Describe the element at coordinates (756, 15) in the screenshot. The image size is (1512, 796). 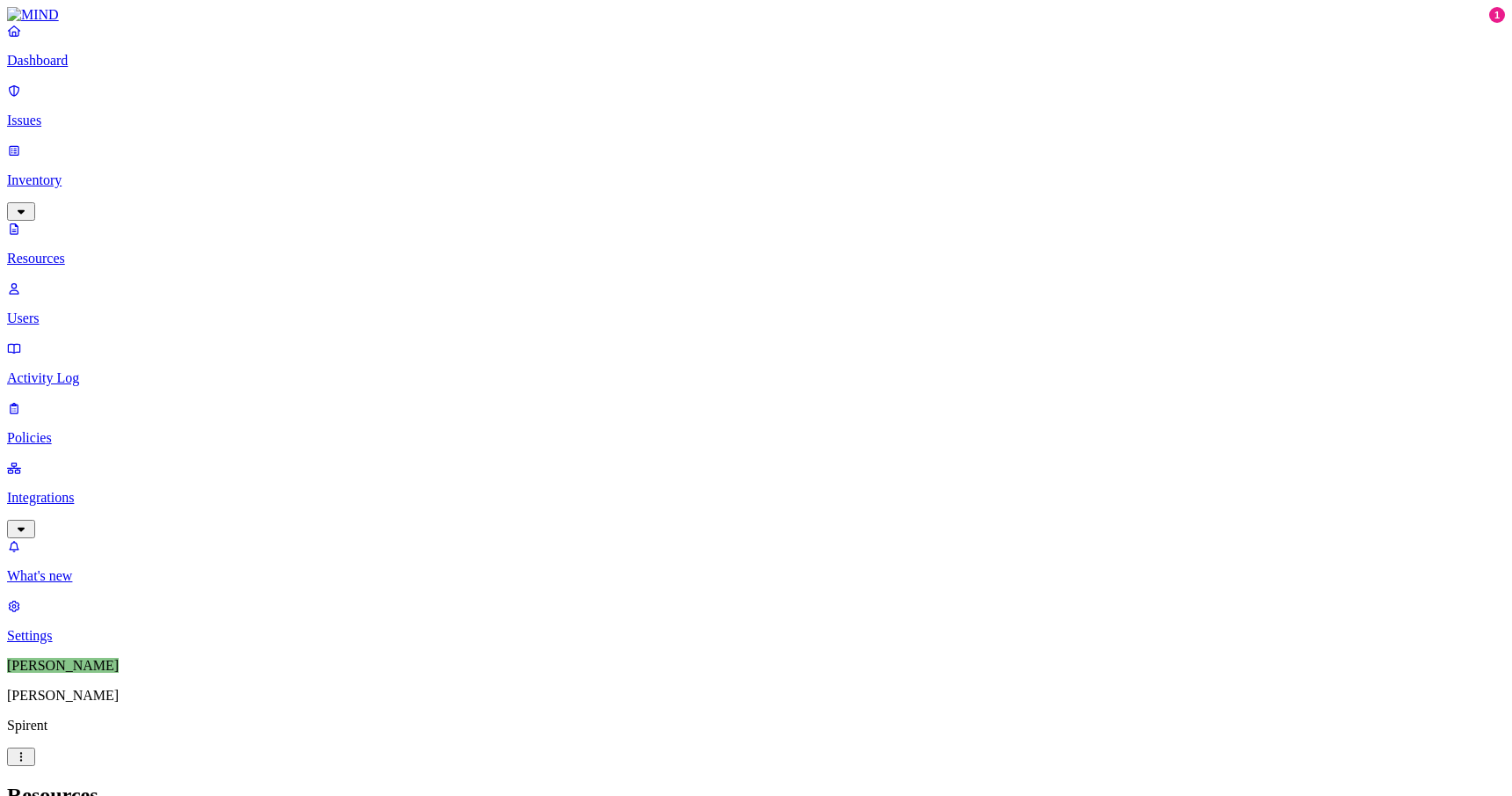
I see `a: MIND` at that location.